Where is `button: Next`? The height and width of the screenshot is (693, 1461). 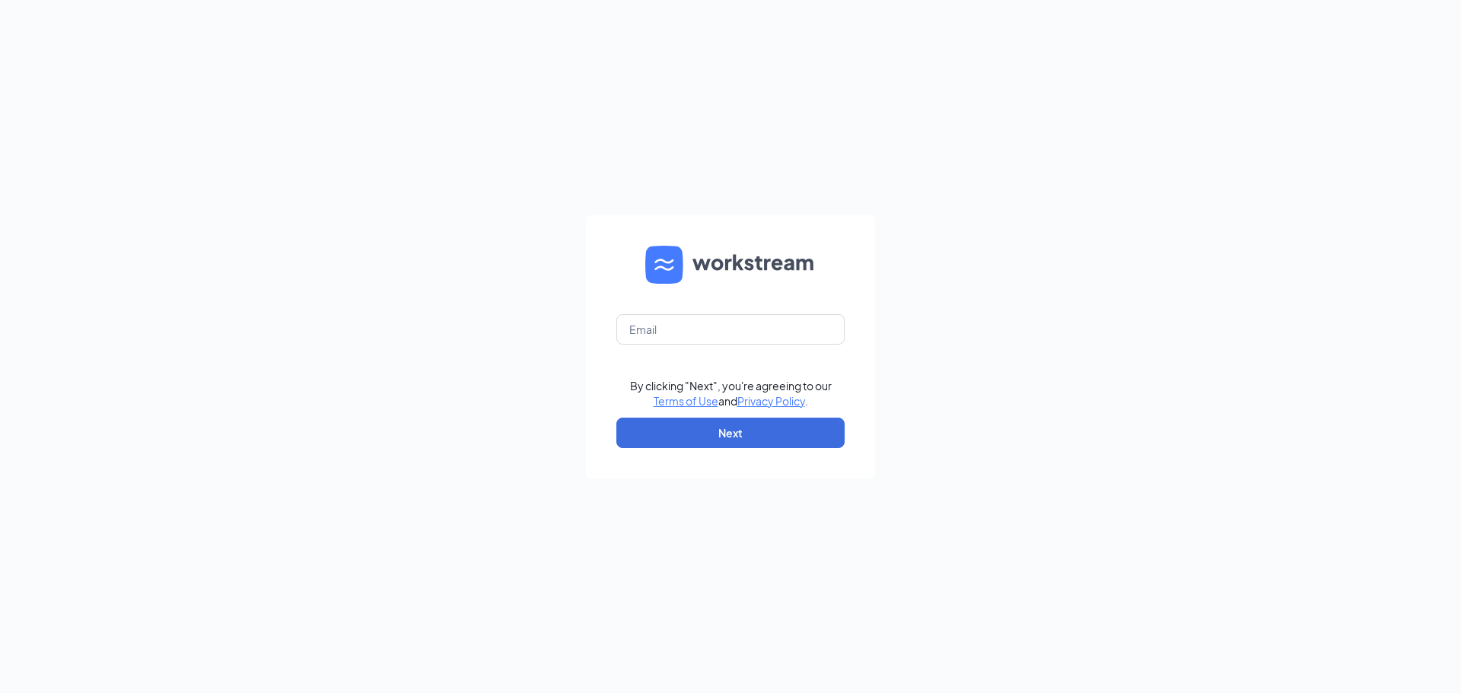 button: Next is located at coordinates (730, 433).